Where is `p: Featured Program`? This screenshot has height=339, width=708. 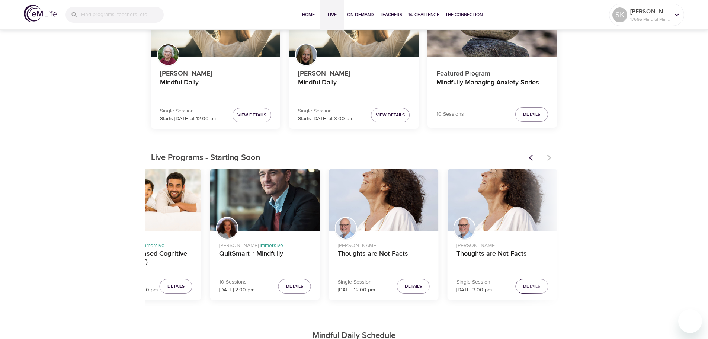 p: Featured Program is located at coordinates (492, 72).